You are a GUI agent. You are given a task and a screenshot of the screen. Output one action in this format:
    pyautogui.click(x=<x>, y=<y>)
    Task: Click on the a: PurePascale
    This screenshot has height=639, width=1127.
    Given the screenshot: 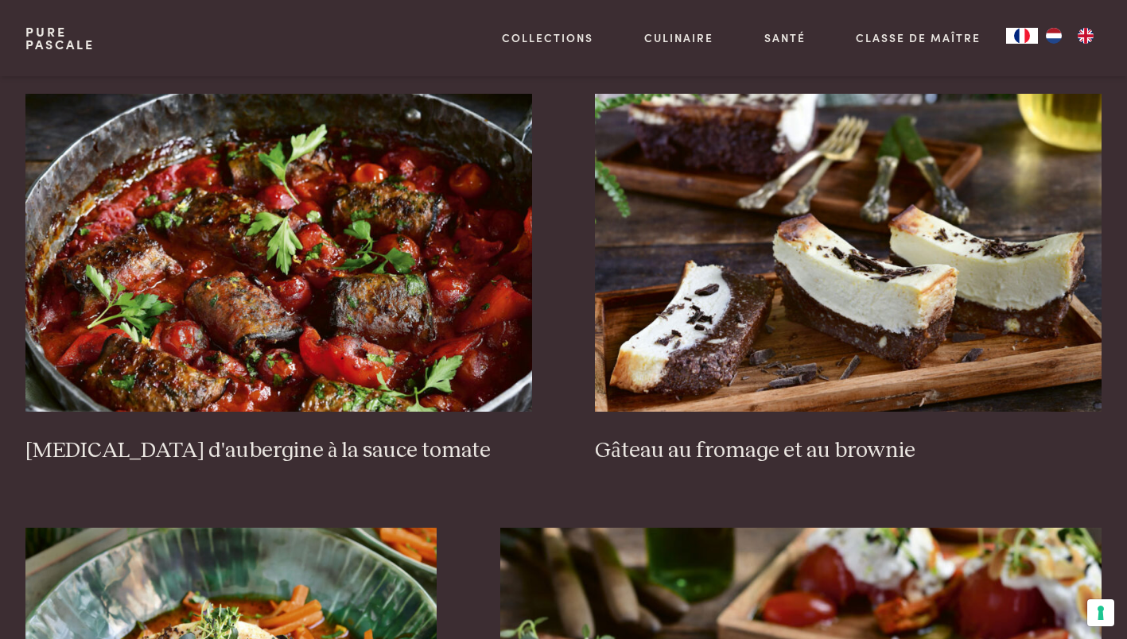 What is the action you would take?
    pyautogui.click(x=60, y=38)
    